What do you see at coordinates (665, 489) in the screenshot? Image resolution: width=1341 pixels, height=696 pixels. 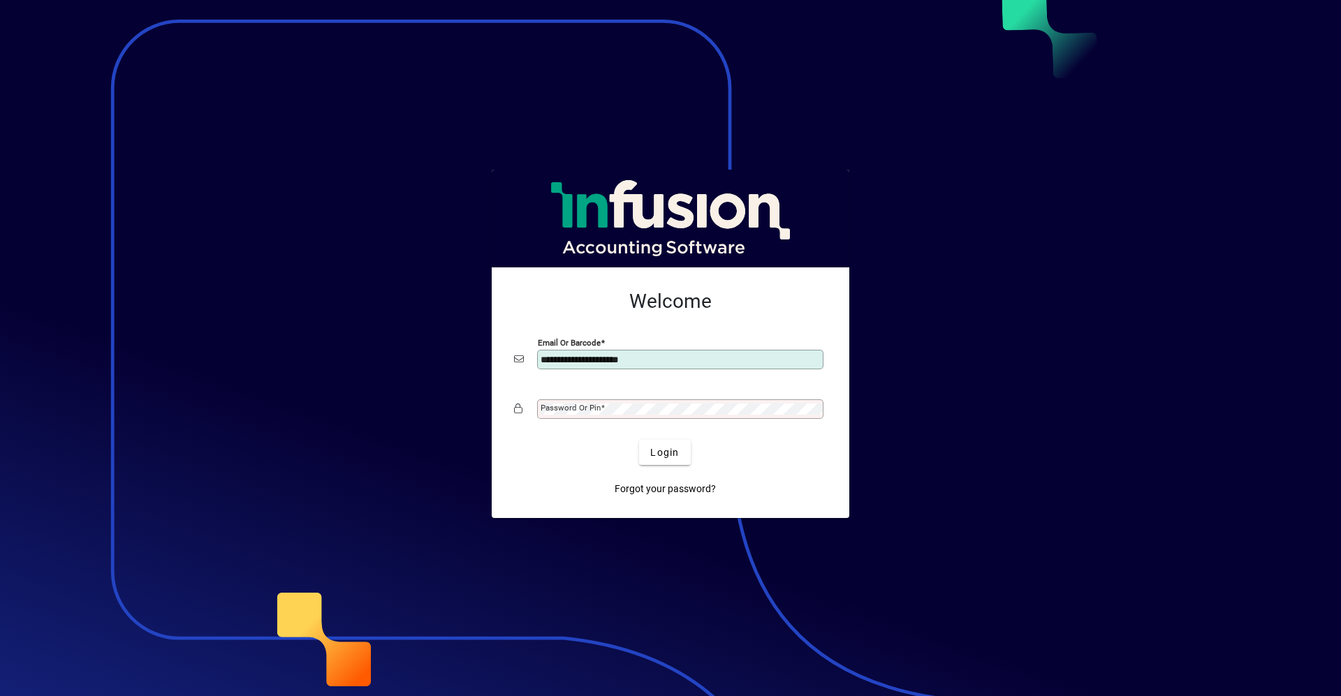 I see `a: Forgot your password?` at bounding box center [665, 489].